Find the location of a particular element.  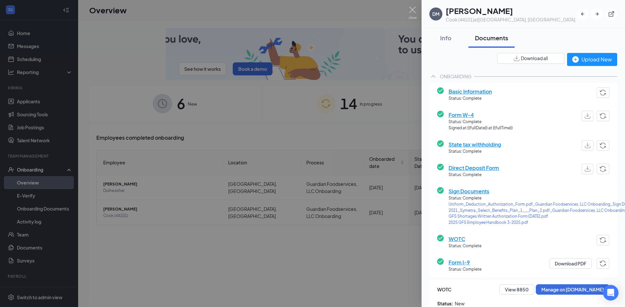

button: ArrowRight is located at coordinates (597, 14).